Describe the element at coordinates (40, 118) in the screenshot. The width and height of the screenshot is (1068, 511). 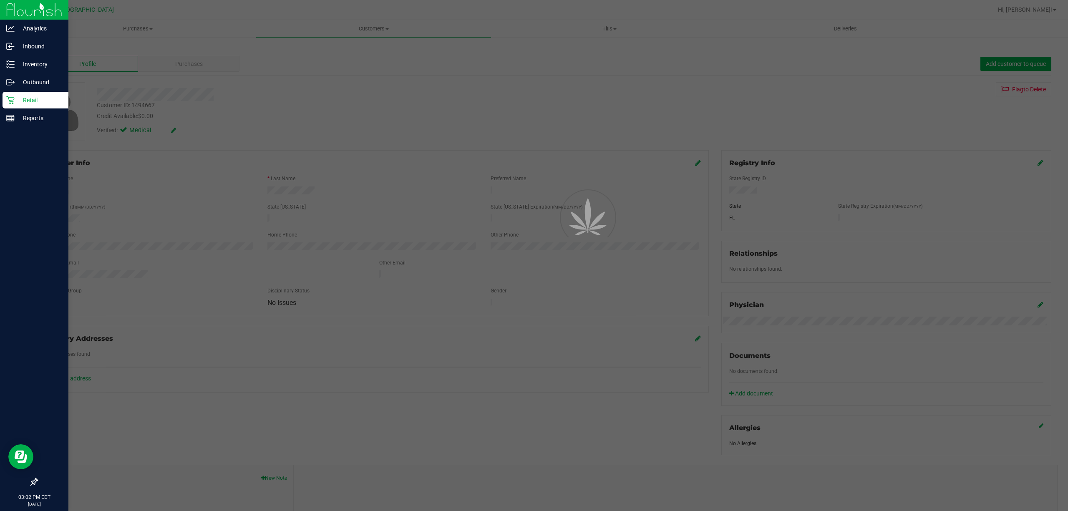
I see `p: Reports` at that location.